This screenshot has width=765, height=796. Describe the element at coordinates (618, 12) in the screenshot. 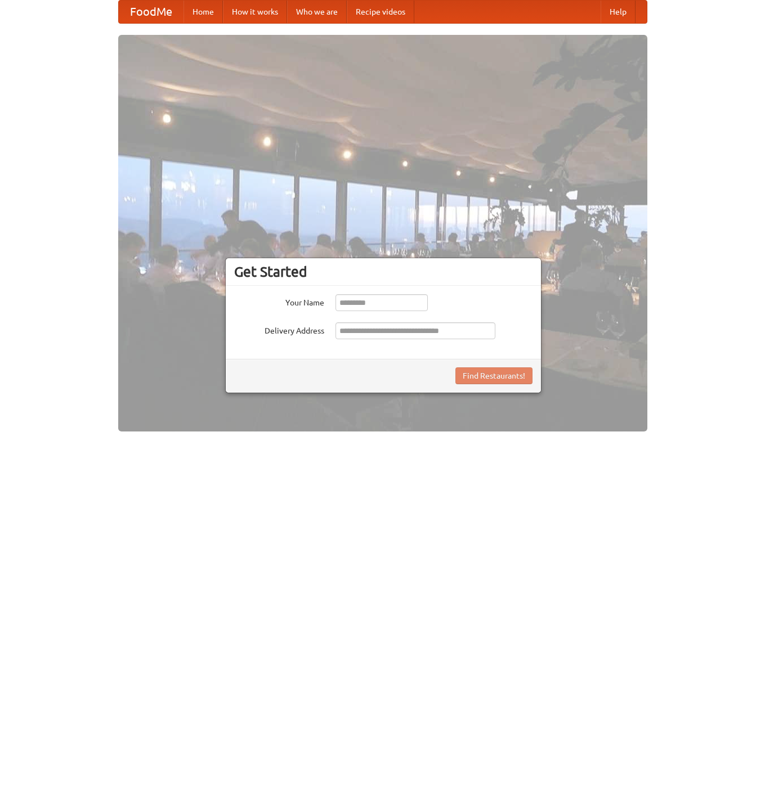

I see `a: Help` at that location.